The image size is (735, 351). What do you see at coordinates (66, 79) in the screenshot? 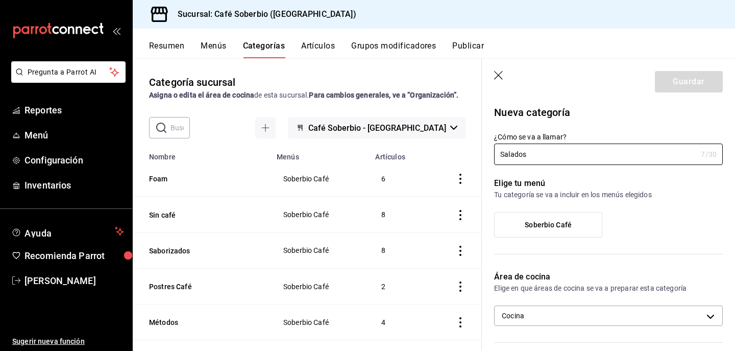
I see `a: Pregunta a Parrot AI` at bounding box center [66, 79].